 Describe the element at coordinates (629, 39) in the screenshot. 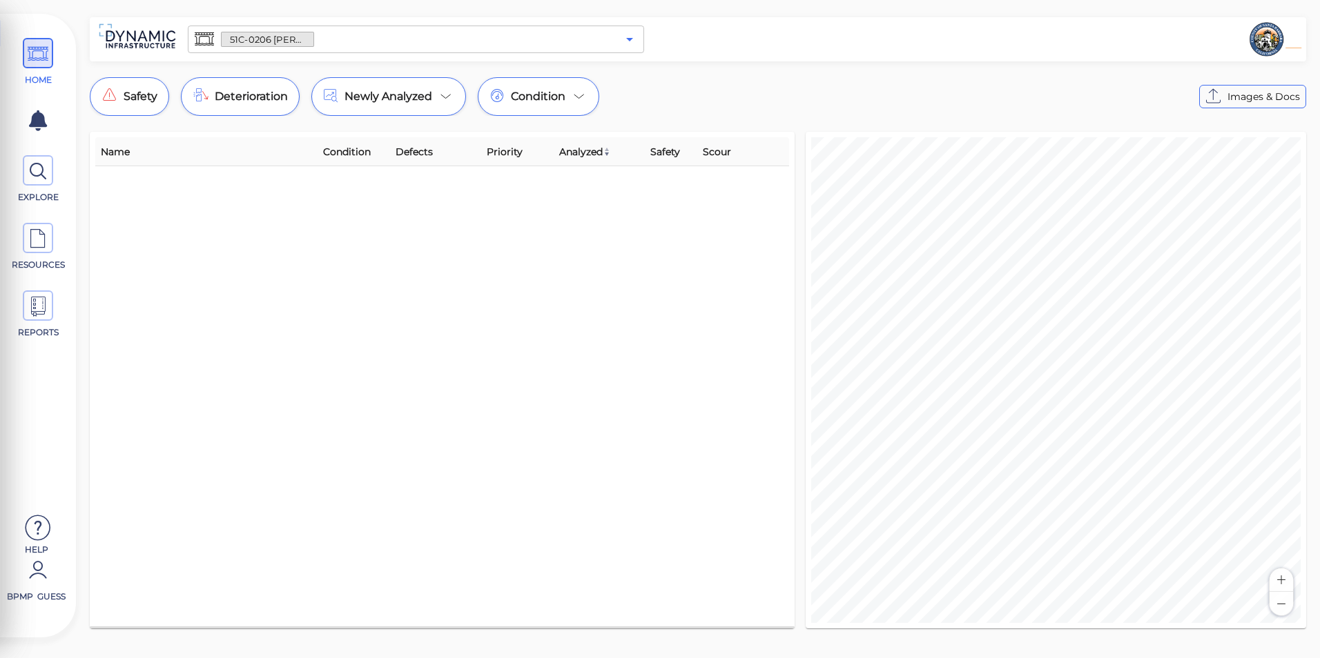

I see `button: Open` at that location.